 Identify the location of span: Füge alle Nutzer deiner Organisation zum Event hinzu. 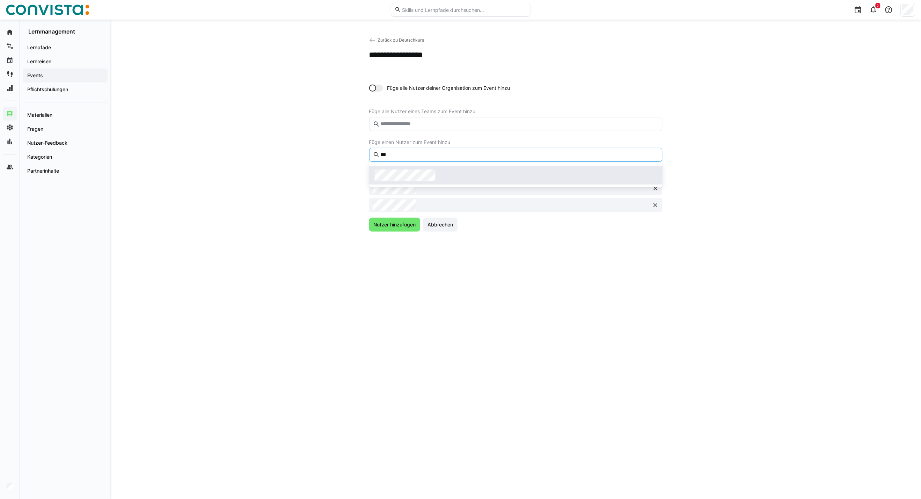
(449, 88).